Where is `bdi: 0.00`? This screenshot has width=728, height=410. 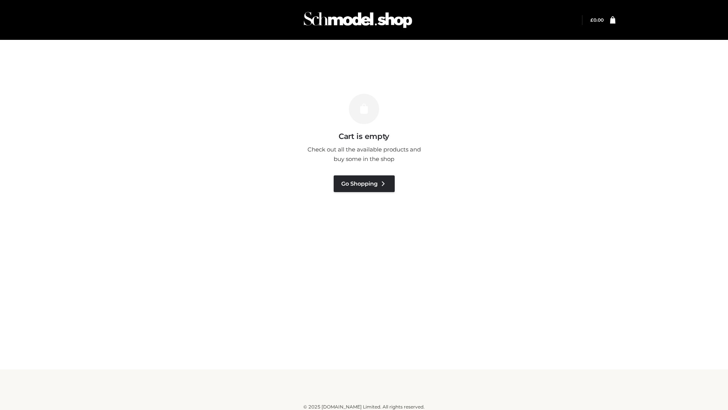
bdi: 0.00 is located at coordinates (597, 20).